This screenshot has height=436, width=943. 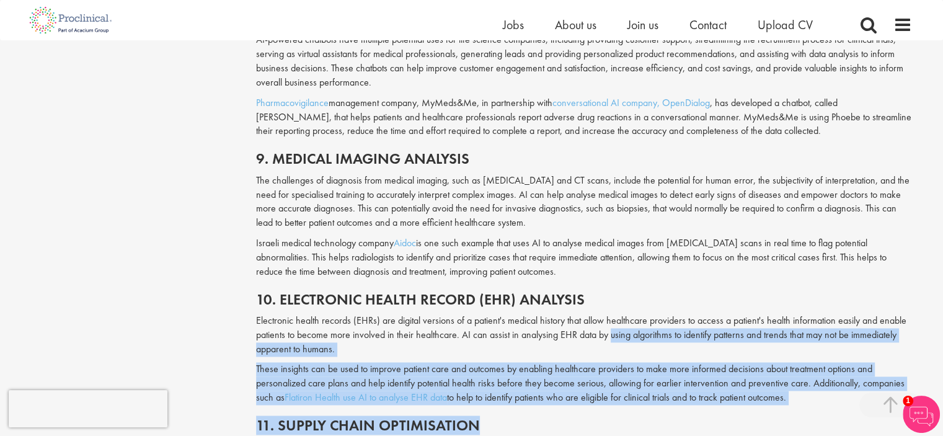 What do you see at coordinates (405, 242) in the screenshot?
I see `a: Aidoc` at bounding box center [405, 242].